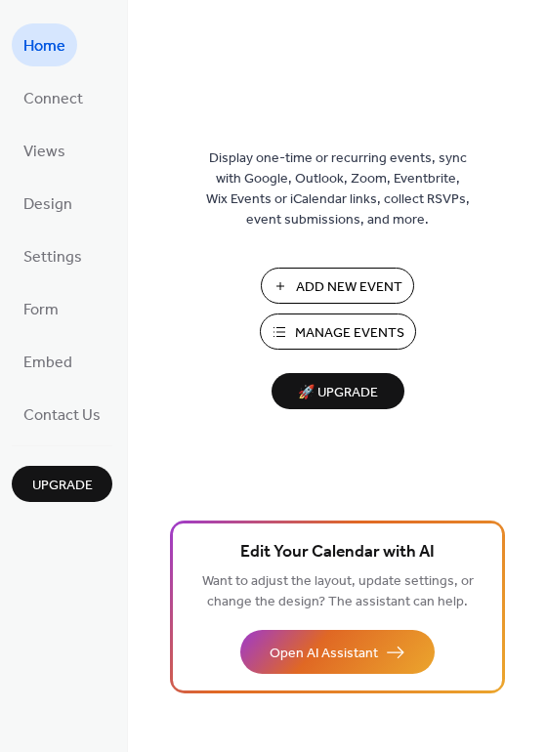  What do you see at coordinates (53, 258) in the screenshot?
I see `span: Settings` at bounding box center [53, 258].